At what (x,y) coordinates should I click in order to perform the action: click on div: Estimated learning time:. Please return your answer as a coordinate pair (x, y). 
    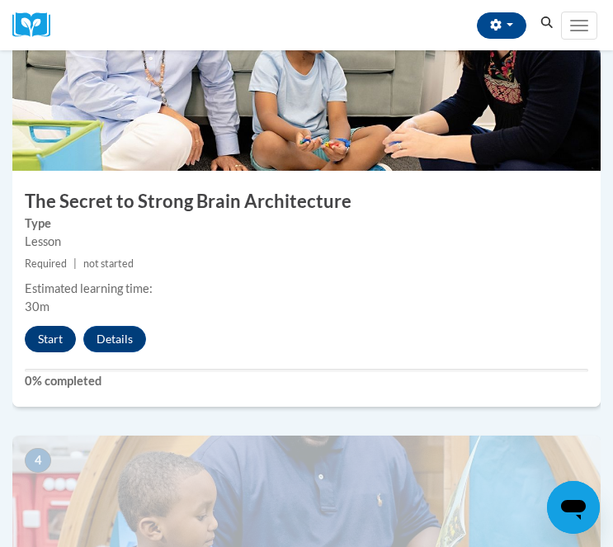
    Looking at the image, I should click on (306, 289).